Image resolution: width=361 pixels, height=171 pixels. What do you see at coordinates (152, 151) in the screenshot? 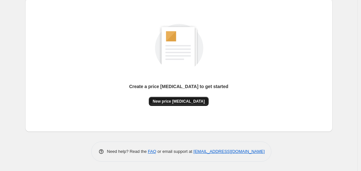
I see `a: FAQ` at bounding box center [152, 151].